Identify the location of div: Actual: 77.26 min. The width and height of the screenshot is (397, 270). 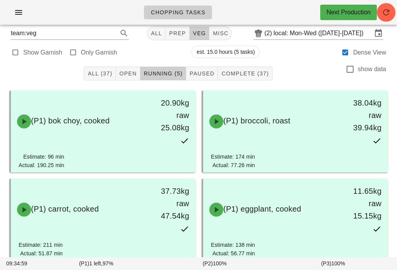
(233, 165).